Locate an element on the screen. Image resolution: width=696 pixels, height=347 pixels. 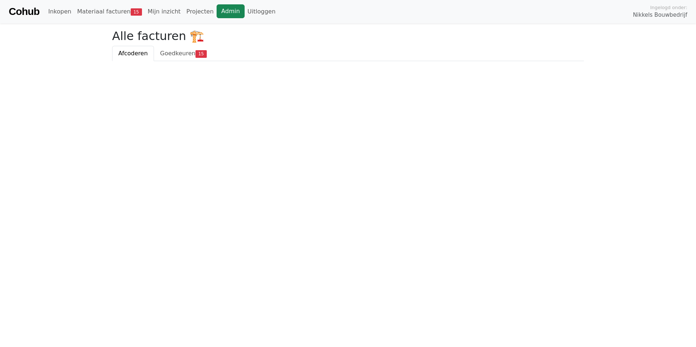
span: Ingelogd onder: is located at coordinates (668, 7).